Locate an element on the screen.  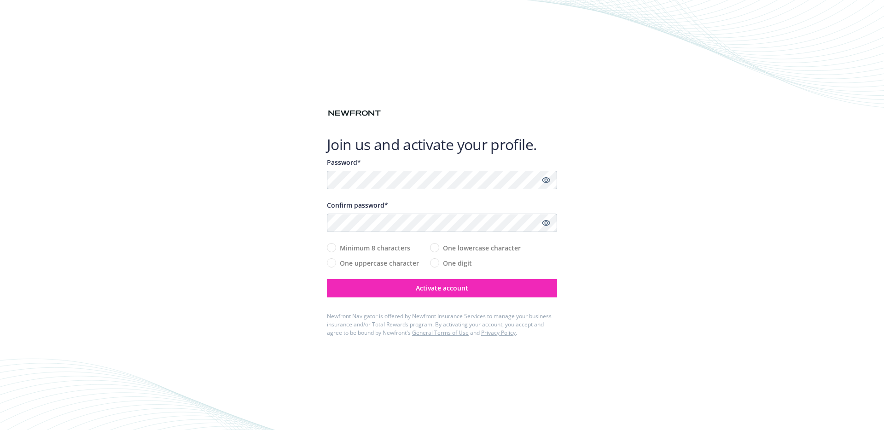
span: Activate account is located at coordinates (442, 288).